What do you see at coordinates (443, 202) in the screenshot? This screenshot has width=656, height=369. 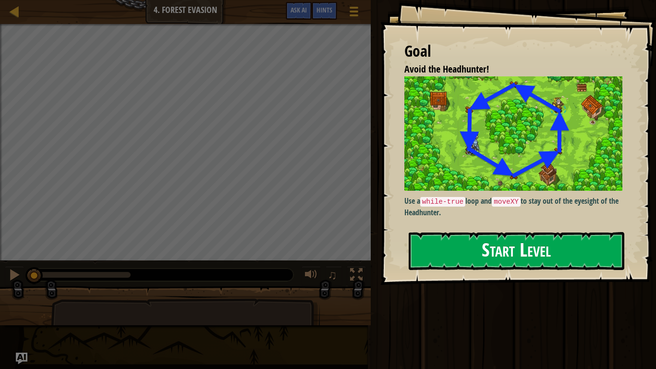 I see `code: while-true` at bounding box center [443, 202].